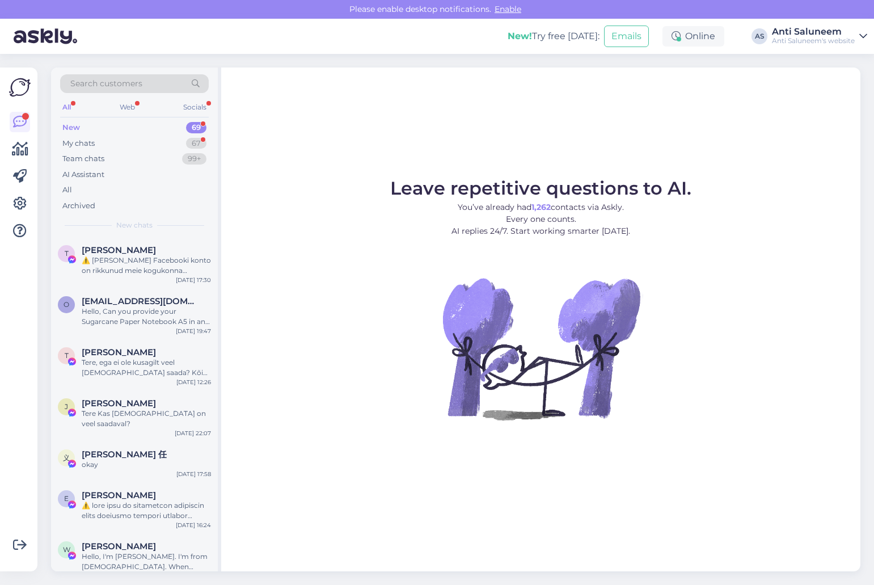 The width and height of the screenshot is (874, 585). Describe the element at coordinates (146, 317) in the screenshot. I see `div: Hello, Can you provide your Sugarcane Paper Notebook A5 in an unlined (blank) version? The produc...` at that location.